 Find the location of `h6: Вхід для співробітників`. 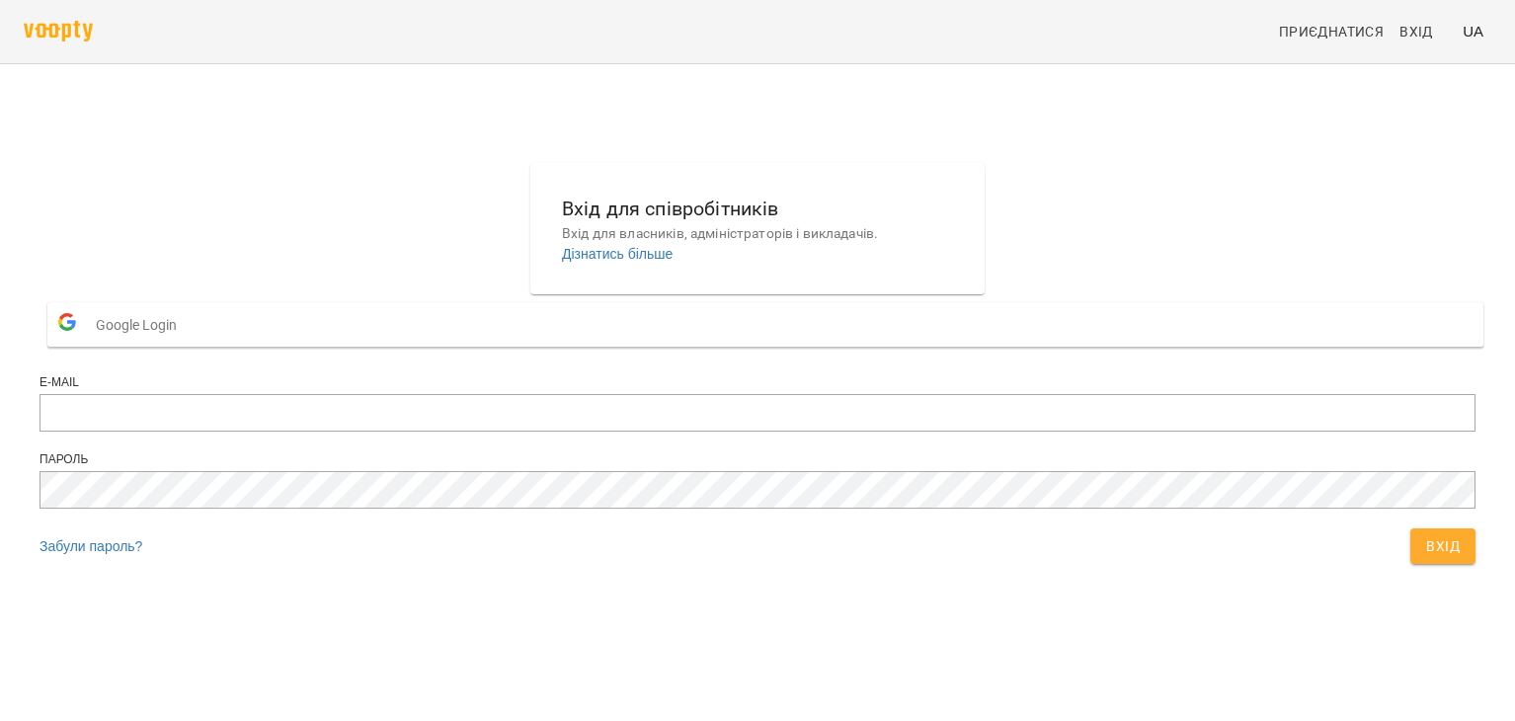

h6: Вхід для співробітників is located at coordinates (757, 208).